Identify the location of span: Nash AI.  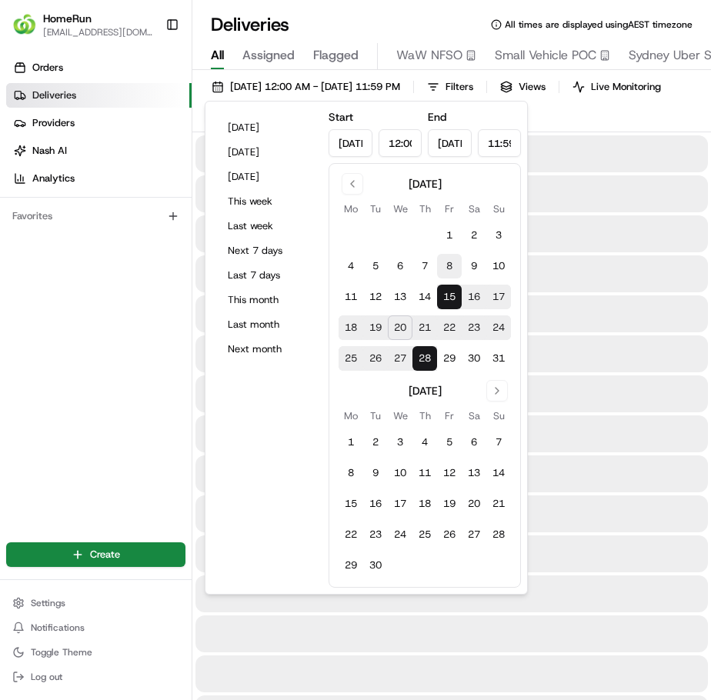
(49, 151).